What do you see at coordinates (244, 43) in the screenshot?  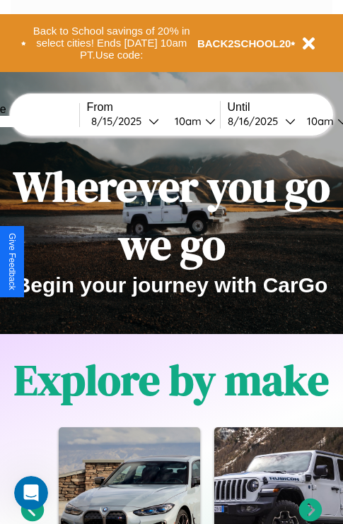 I see `b: BACK2SCHOOL20` at bounding box center [244, 43].